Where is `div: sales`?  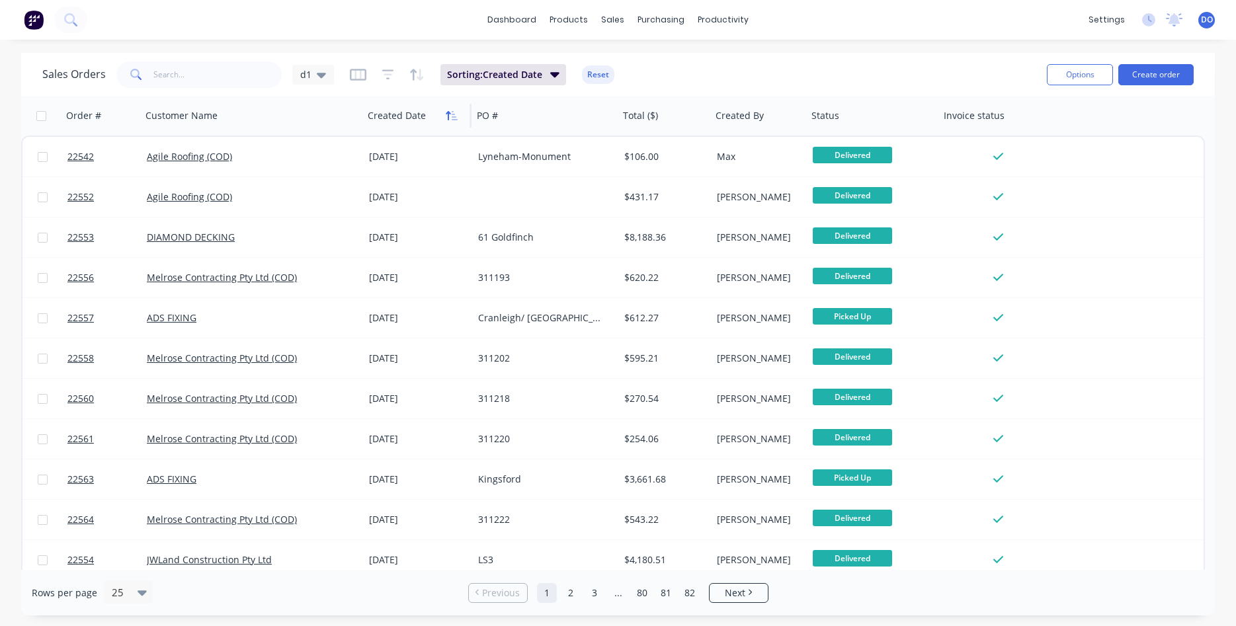
div: sales is located at coordinates (612, 20).